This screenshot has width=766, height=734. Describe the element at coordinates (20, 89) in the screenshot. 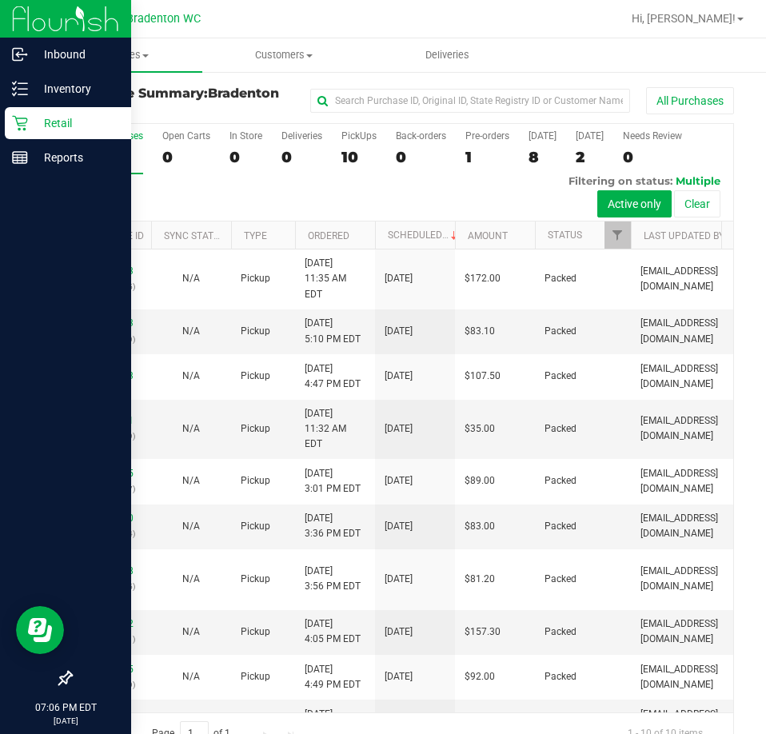

I see `inline-svg: Inventory` at that location.